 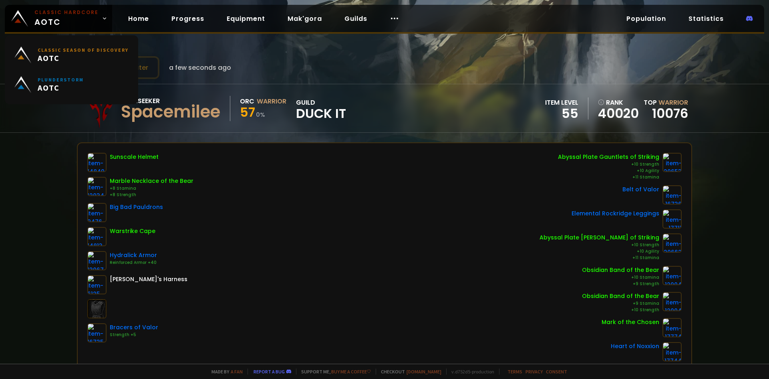 I want to click on div: 55, so click(x=562, y=113).